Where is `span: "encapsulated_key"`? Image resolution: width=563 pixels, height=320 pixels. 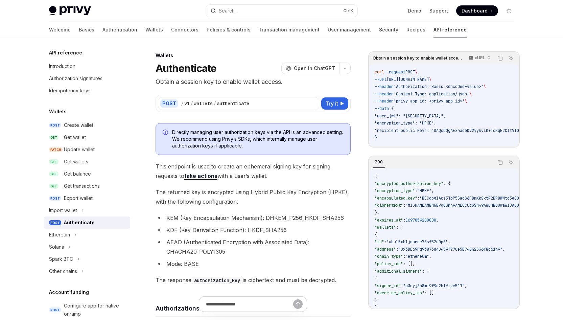 span: "encapsulated_key" is located at coordinates (396, 198).